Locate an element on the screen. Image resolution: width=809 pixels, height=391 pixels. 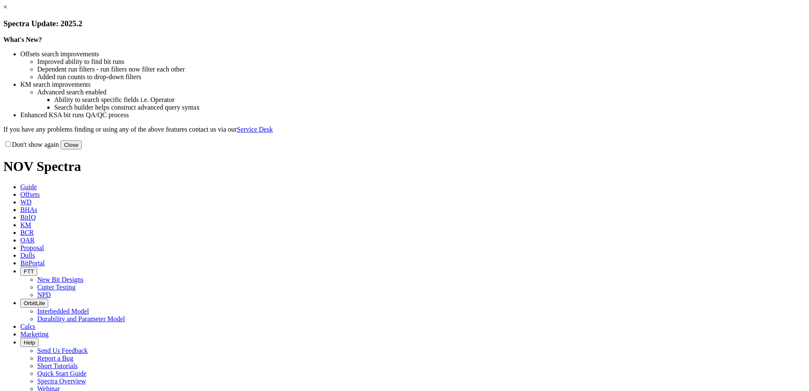
h3: Spectra Update: 2025.2 is located at coordinates (404, 24).